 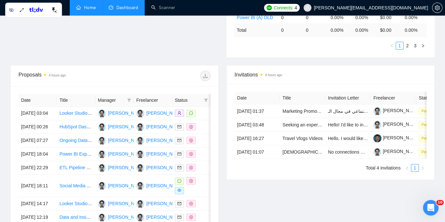 I want to click on td: 0.00%, so click(x=414, y=17).